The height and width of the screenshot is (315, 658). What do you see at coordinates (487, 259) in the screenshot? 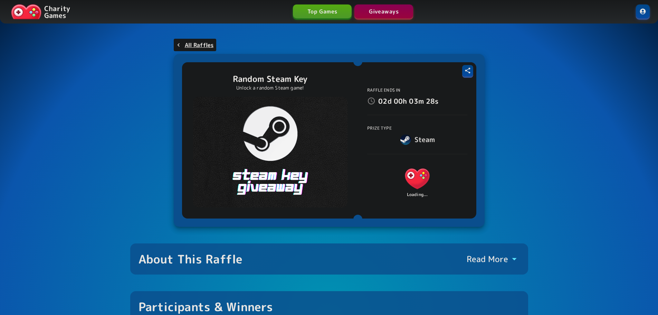
I see `p: Read More` at bounding box center [487, 259].